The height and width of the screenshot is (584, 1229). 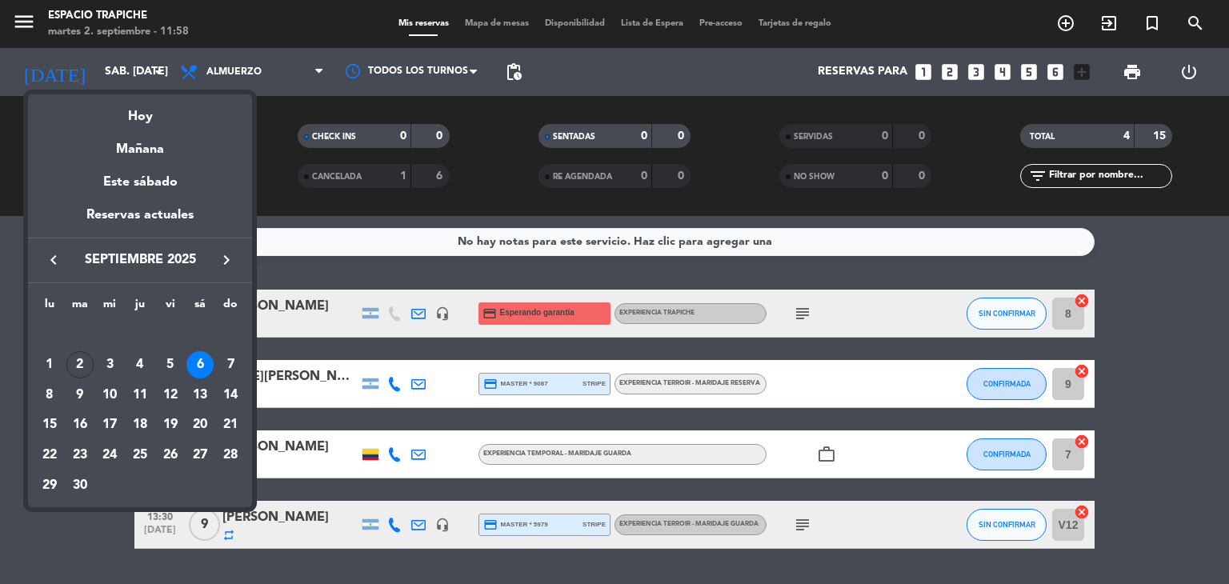 What do you see at coordinates (140, 334) in the screenshot?
I see `td: SEP.` at bounding box center [140, 334].